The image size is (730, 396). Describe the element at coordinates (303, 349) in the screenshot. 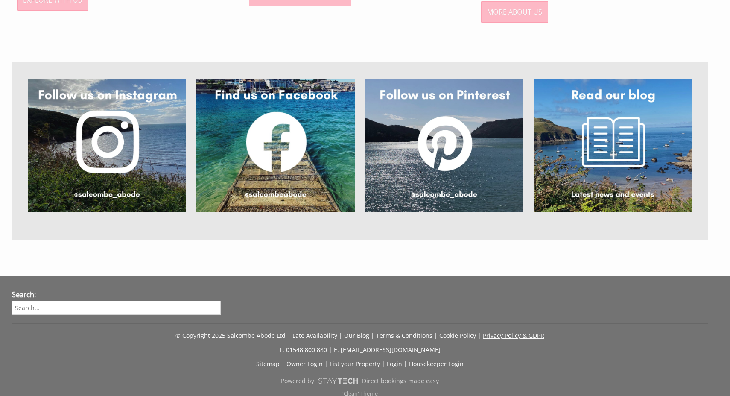

I see `a: T: 01548 800 880` at that location.